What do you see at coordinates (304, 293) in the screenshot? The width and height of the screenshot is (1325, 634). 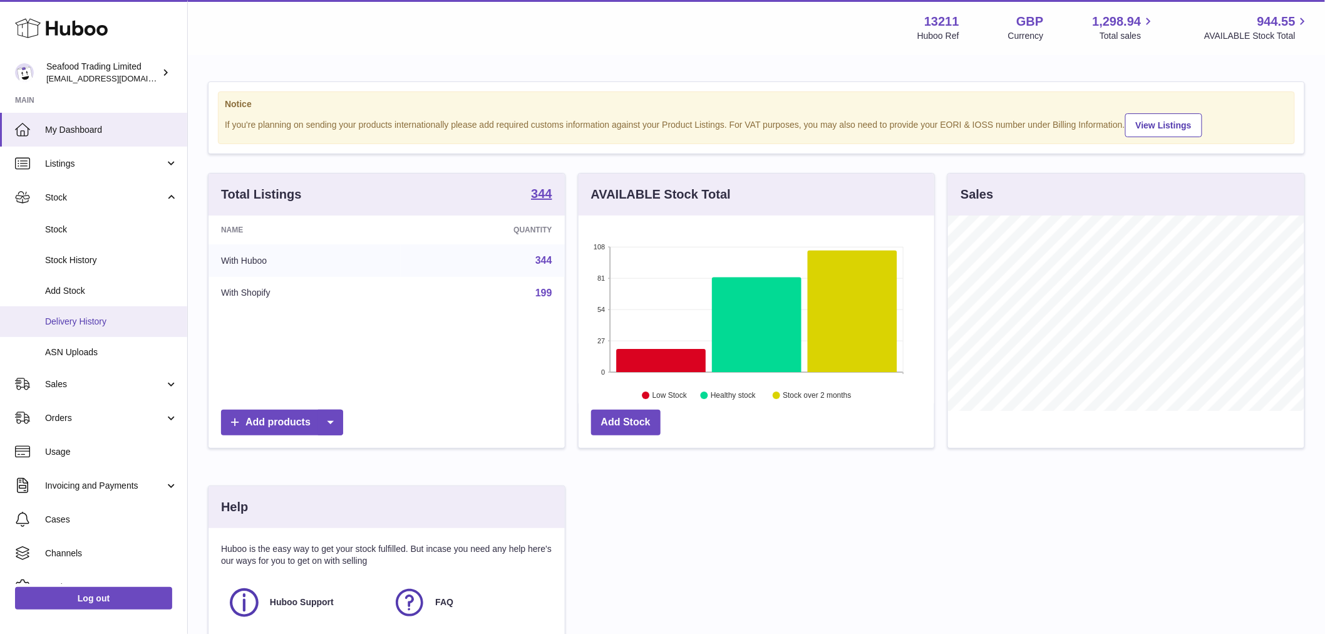 I see `td: With Shopify` at bounding box center [304, 293].